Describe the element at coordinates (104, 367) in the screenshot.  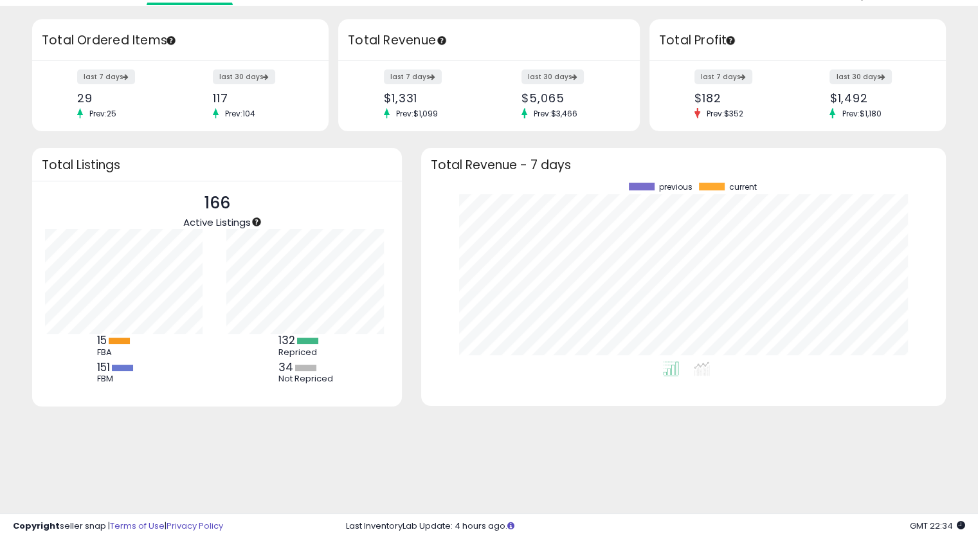
I see `b: 151` at that location.